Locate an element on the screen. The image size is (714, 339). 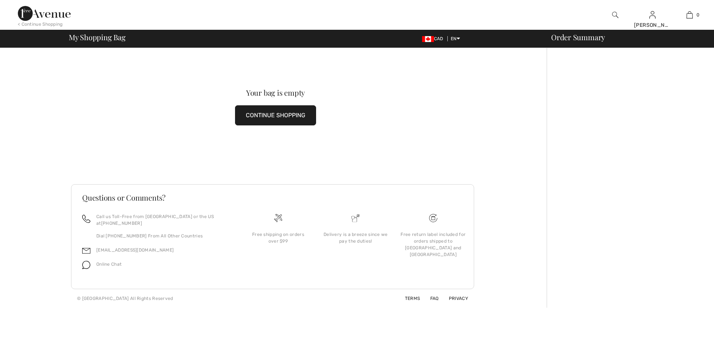
div: Your bag is empty is located at coordinates (275, 93).